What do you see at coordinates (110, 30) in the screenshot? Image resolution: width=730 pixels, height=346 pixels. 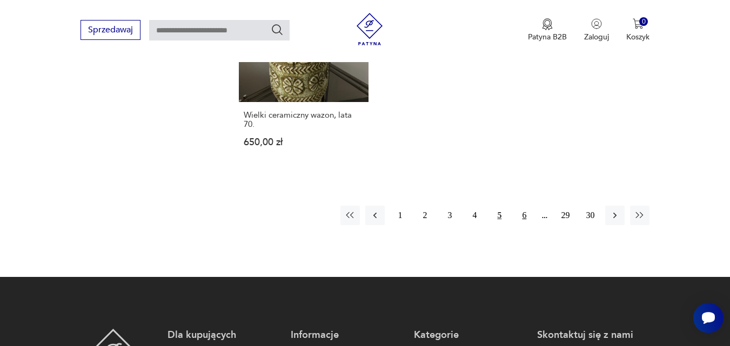 I see `button: Sprzedawaj` at bounding box center [110, 30].